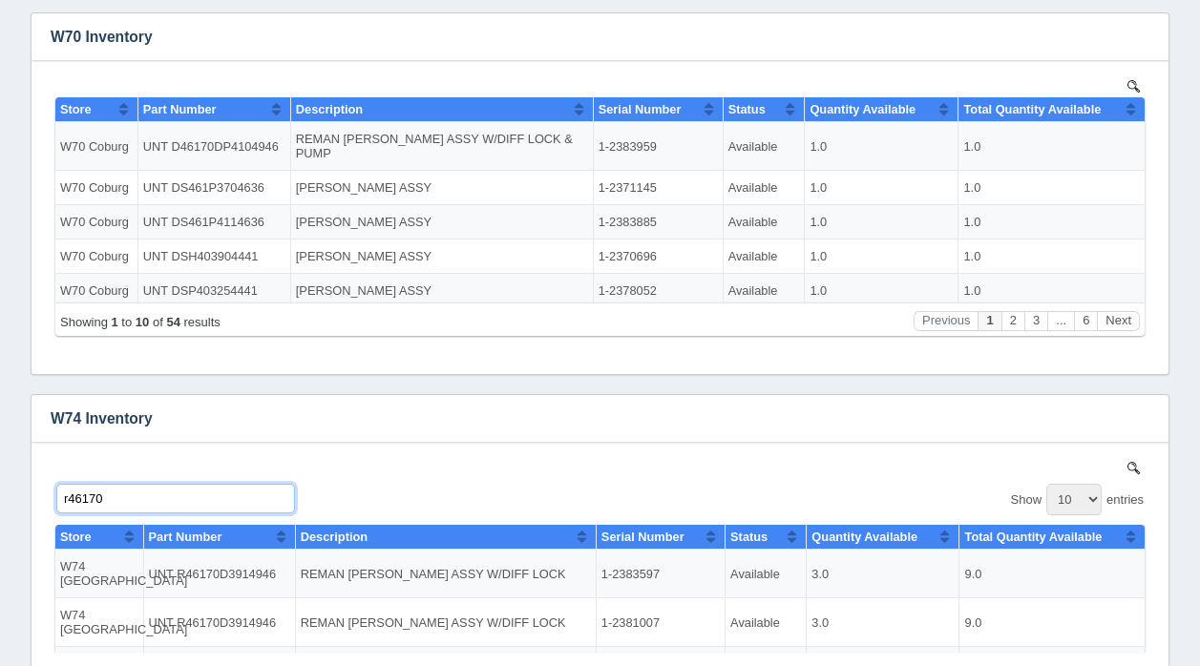  What do you see at coordinates (125, 36) in the screenshot?
I see `input: Type a keyword...` at bounding box center [125, 36].